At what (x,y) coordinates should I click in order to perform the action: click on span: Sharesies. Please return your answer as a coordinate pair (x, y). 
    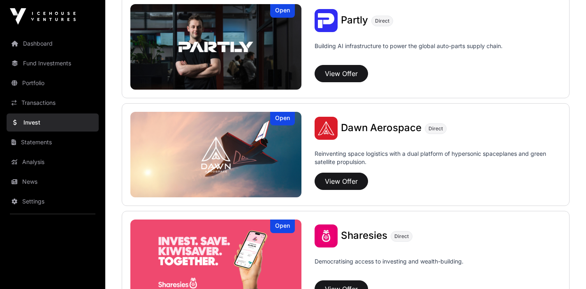
    Looking at the image, I should click on (364, 235).